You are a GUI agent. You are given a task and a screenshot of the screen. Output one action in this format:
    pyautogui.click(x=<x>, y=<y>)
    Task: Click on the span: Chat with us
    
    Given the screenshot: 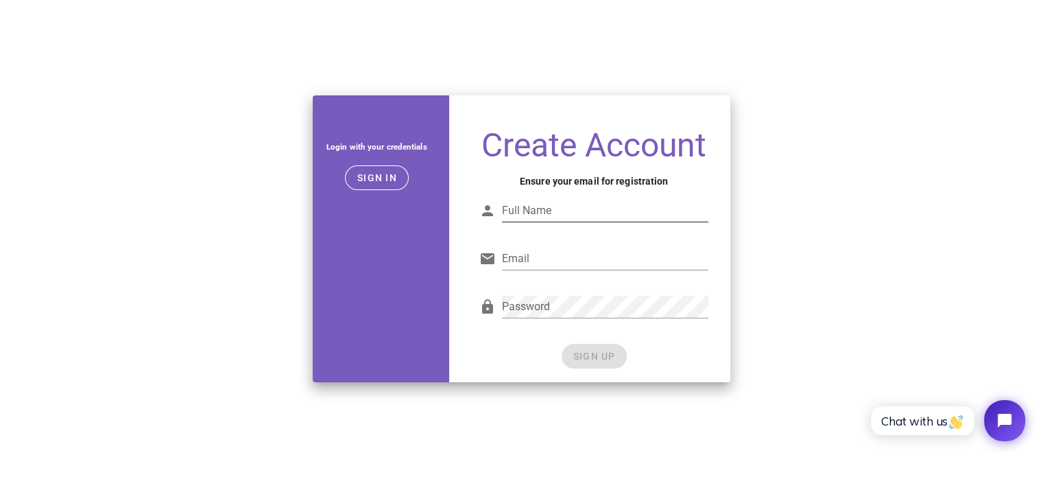 What is the action you would take?
    pyautogui.click(x=67, y=32)
    